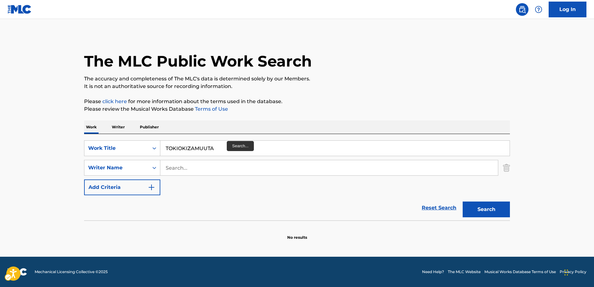  I want to click on a: Musical Works Database Terms of Use, so click(520, 272).